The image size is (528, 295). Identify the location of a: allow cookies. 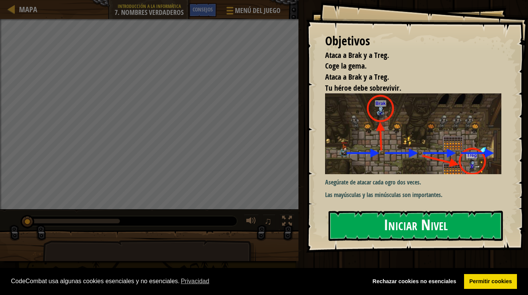
(491, 281).